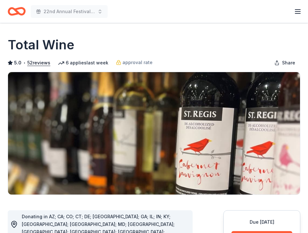 This screenshot has width=308, height=233. What do you see at coordinates (41, 45) in the screenshot?
I see `h1: Total Wine` at bounding box center [41, 45].